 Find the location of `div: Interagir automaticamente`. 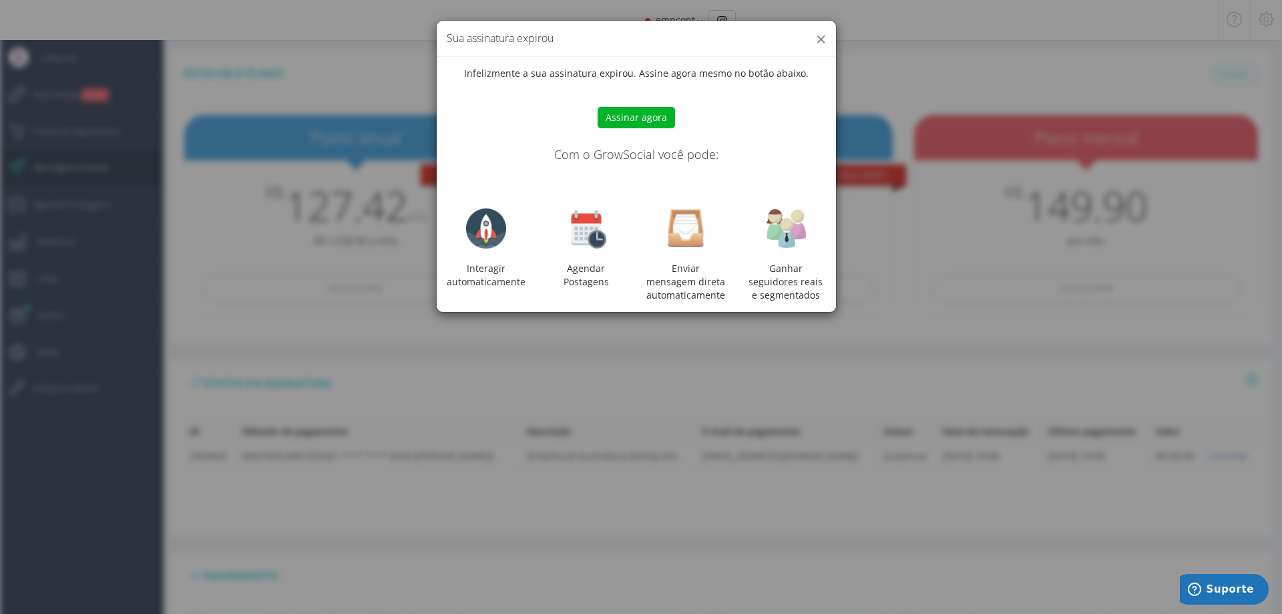

div: Interagir automaticamente is located at coordinates (487, 248).